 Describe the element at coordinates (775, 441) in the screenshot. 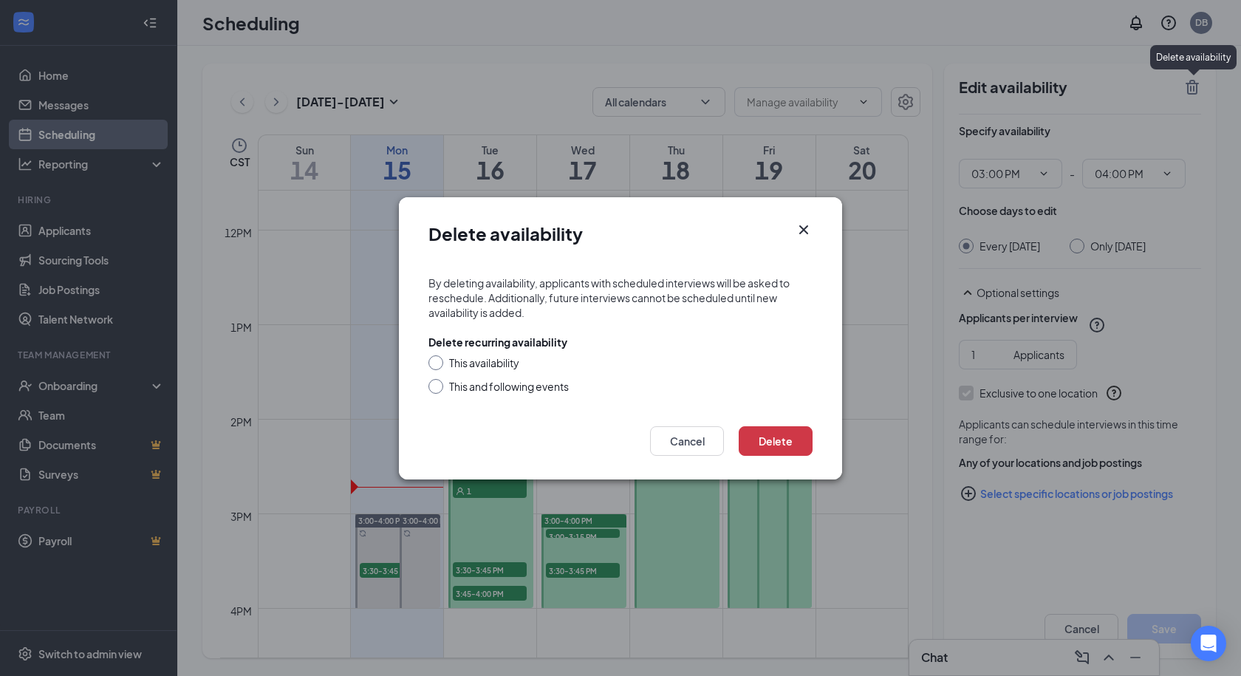

I see `button: Delete` at that location.